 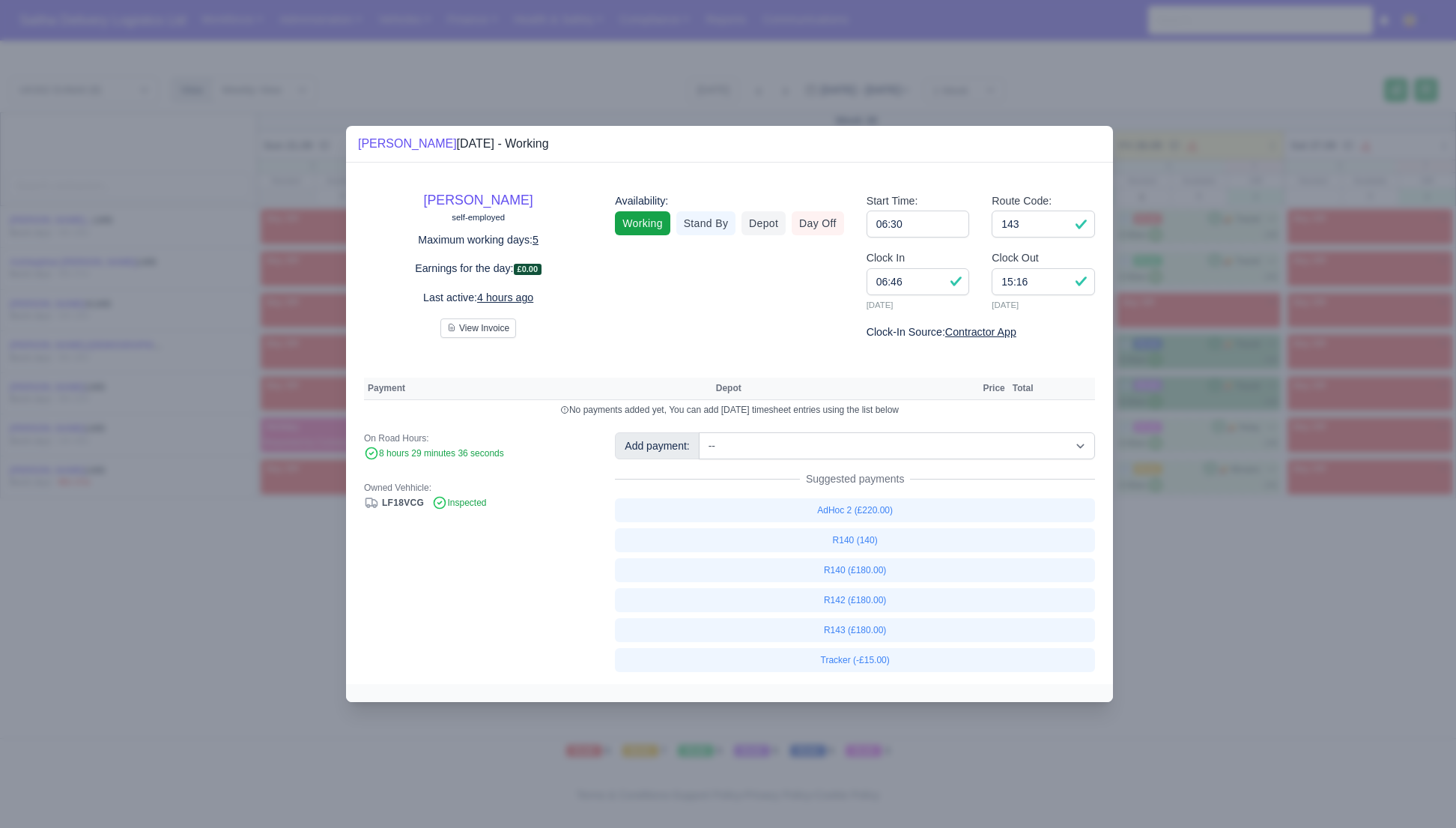 I want to click on a: Tracker (-£15.00), so click(x=855, y=660).